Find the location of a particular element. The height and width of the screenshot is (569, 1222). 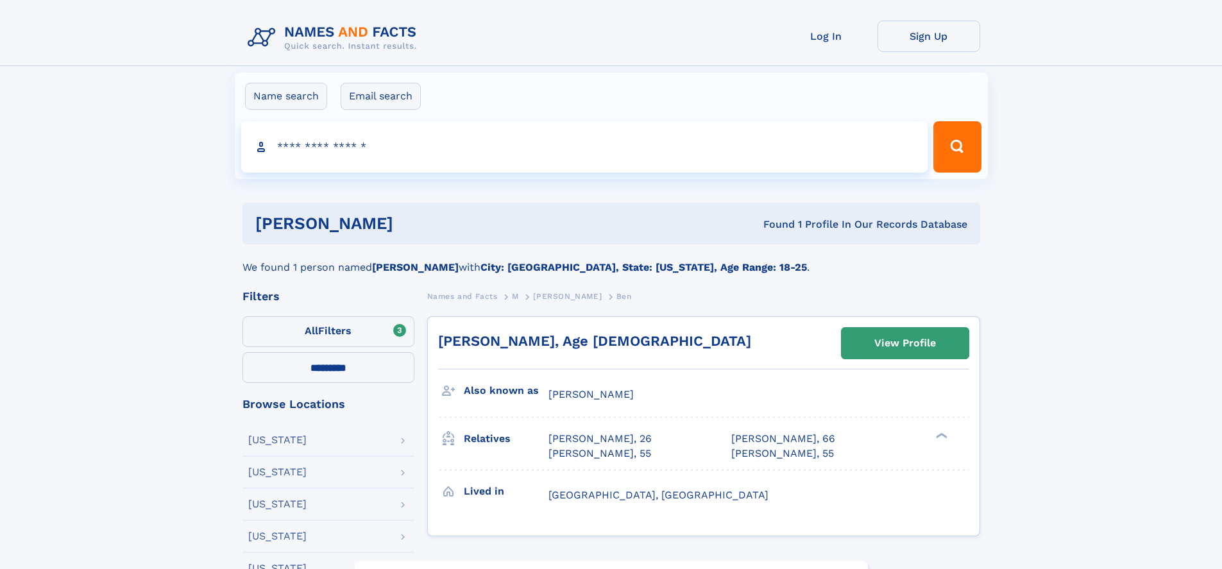

img: Logo Names and Facts is located at coordinates (335, 38).